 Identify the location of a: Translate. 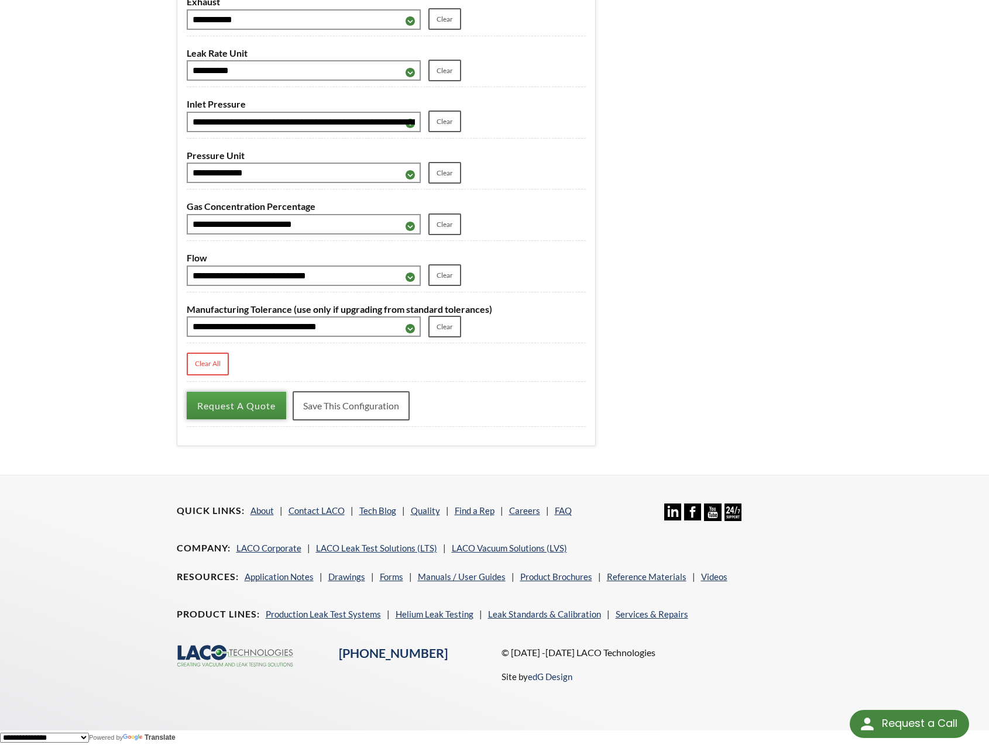
(149, 738).